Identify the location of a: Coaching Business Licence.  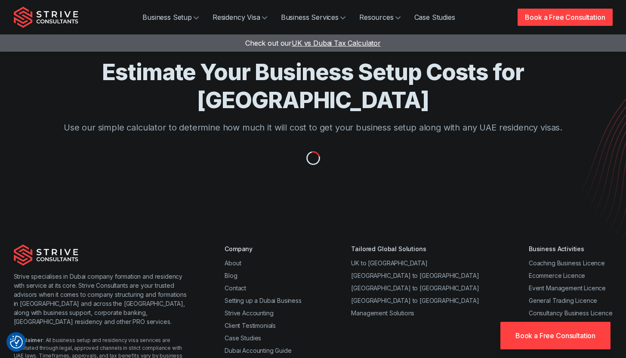
(567, 263).